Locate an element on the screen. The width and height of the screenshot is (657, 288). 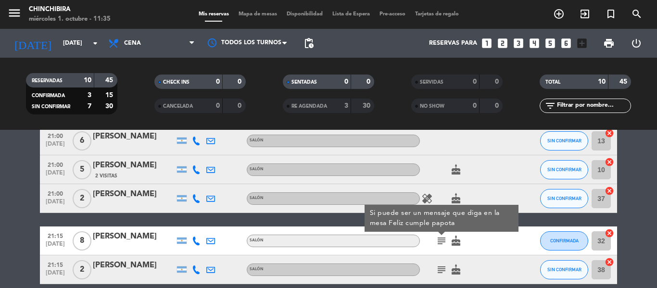
i: looks_3 is located at coordinates (519, 43).